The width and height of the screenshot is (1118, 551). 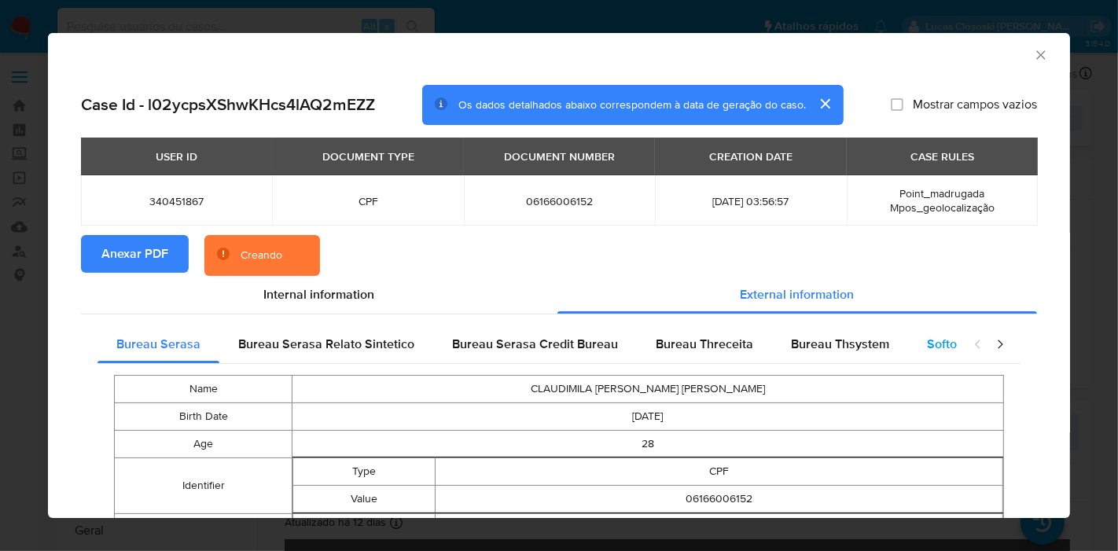 I want to click on span: 340451867, so click(x=176, y=201).